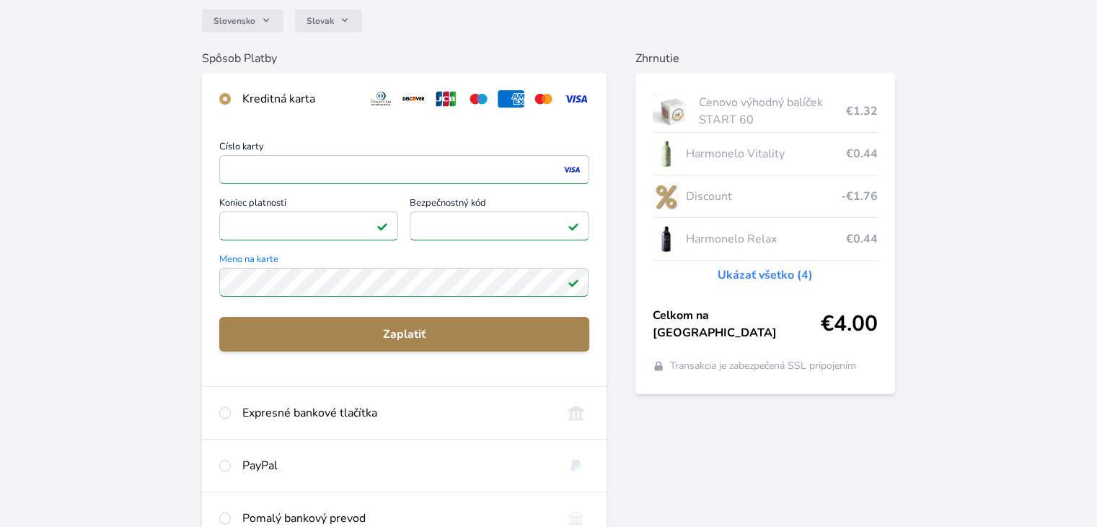 Image resolution: width=1097 pixels, height=527 pixels. What do you see at coordinates (396, 465) in the screenshot?
I see `div: PayPal` at bounding box center [396, 465].